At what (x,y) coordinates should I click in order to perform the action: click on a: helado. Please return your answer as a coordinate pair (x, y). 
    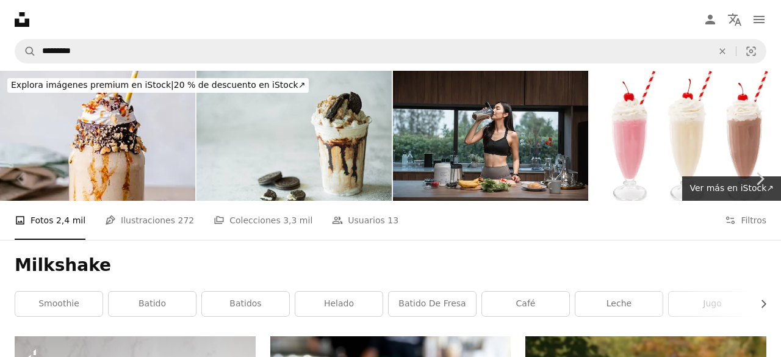
    Looking at the image, I should click on (339, 304).